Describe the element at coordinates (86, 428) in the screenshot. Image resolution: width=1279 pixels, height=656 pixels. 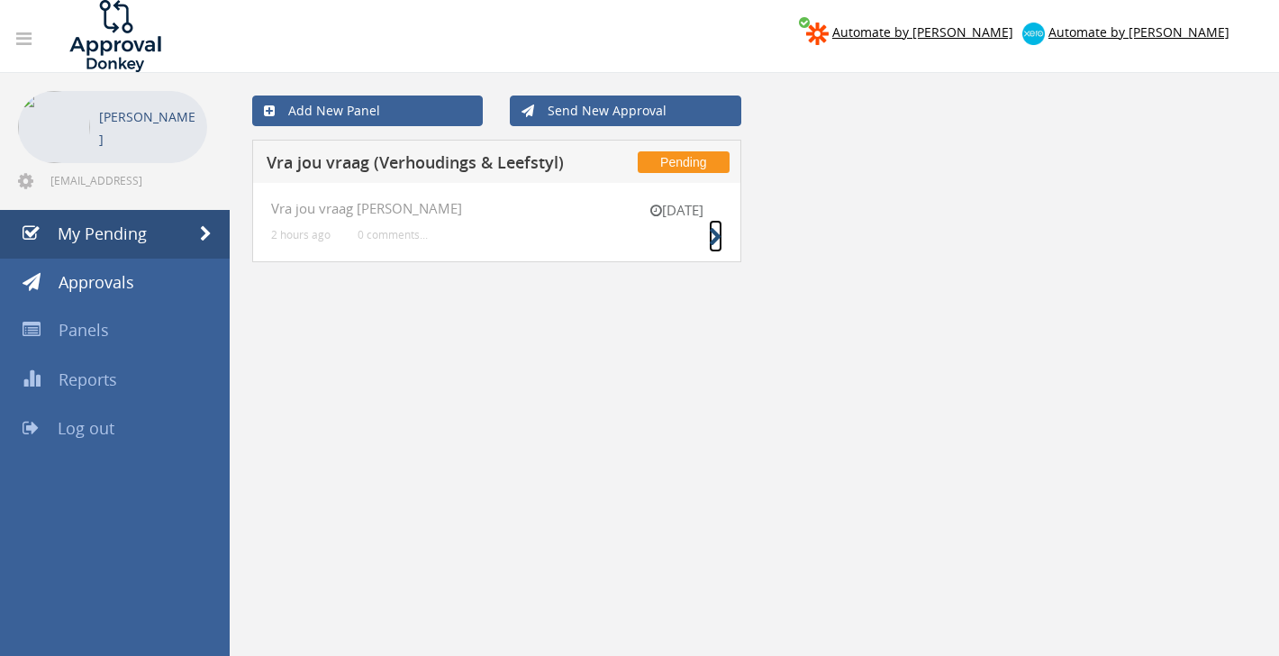
I see `span: Log out` at that location.